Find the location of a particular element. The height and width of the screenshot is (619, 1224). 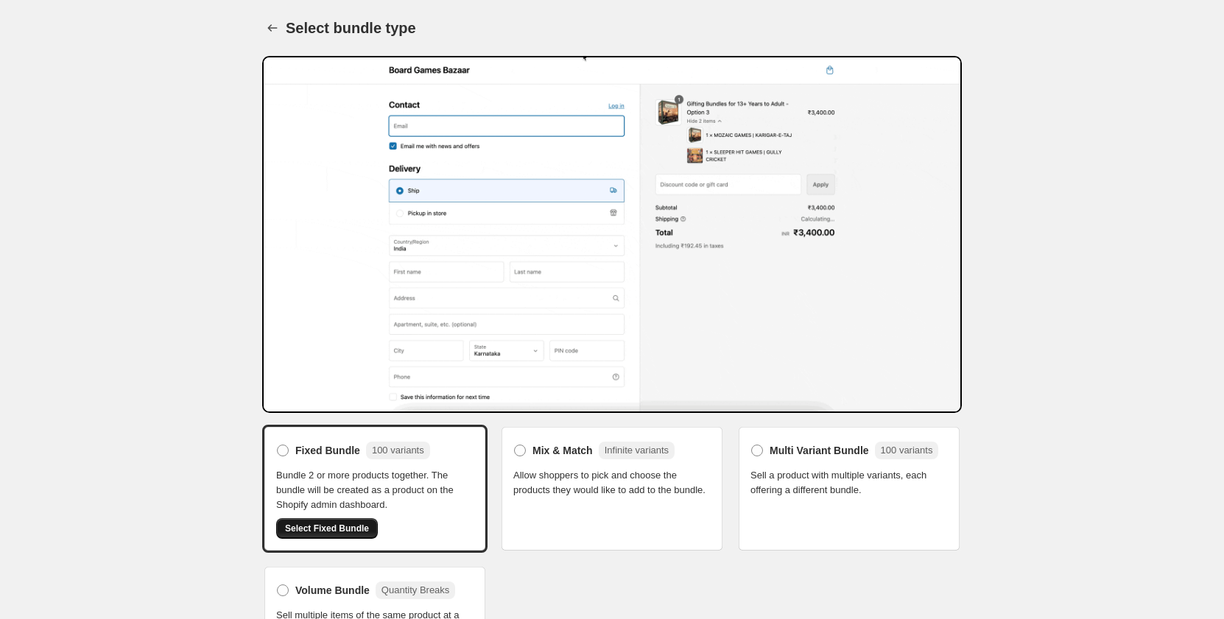

img: Bundle Preview is located at coordinates (612, 234).